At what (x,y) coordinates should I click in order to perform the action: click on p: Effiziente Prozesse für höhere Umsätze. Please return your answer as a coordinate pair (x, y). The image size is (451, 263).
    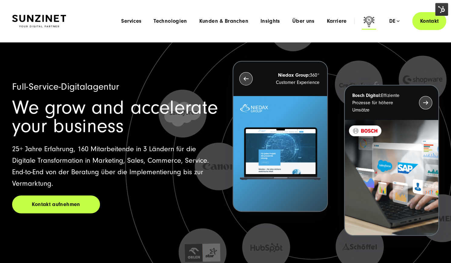
    Looking at the image, I should click on (380, 103).